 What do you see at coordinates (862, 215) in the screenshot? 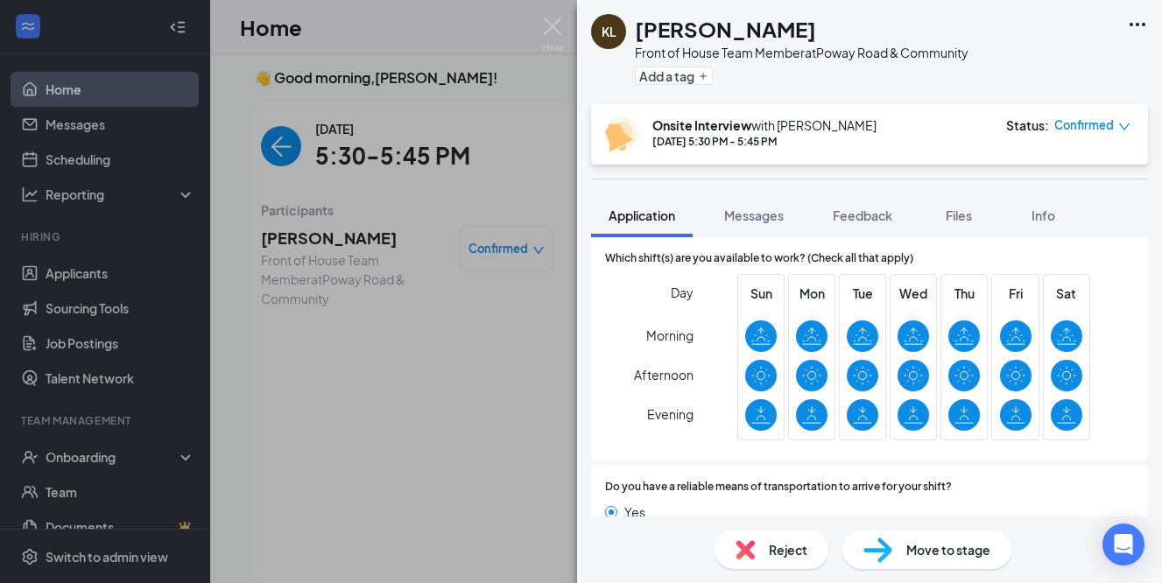
I see `span: Feedback` at bounding box center [862, 215].